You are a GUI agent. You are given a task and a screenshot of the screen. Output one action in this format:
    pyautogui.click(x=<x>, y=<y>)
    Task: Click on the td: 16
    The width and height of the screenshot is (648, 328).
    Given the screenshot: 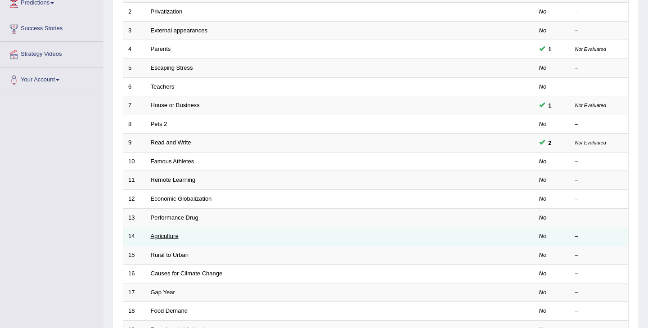 What is the action you would take?
    pyautogui.click(x=135, y=274)
    